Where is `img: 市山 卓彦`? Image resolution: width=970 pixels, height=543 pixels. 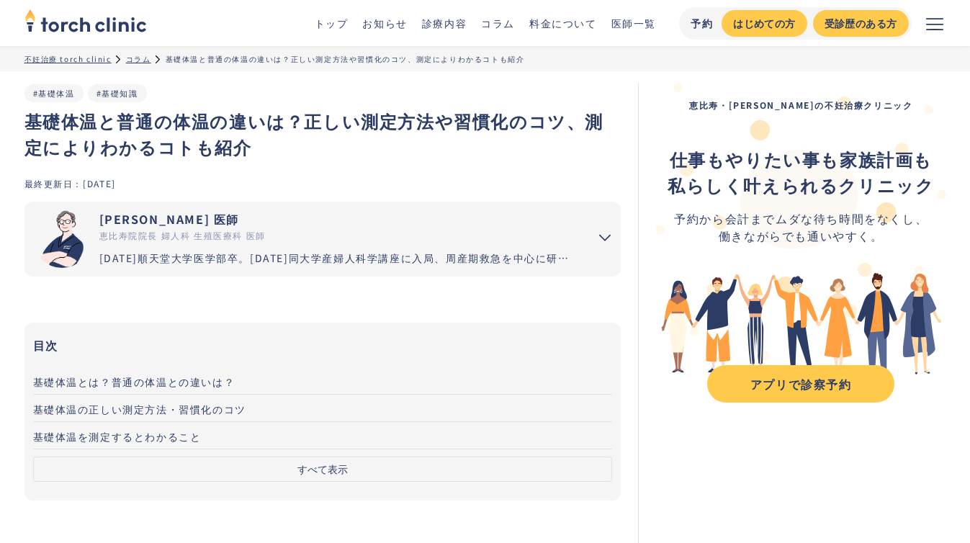
img: 市山 卓彦 is located at coordinates (62, 239).